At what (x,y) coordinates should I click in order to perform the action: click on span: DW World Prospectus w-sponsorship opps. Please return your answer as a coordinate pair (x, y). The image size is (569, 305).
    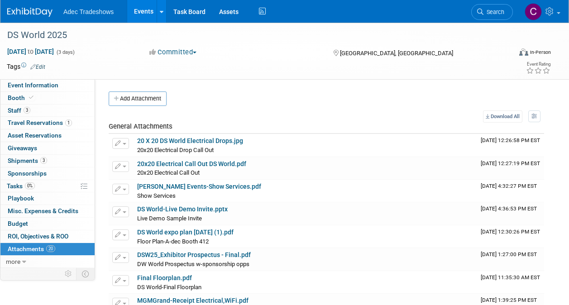
    Looking at the image, I should click on (193, 264).